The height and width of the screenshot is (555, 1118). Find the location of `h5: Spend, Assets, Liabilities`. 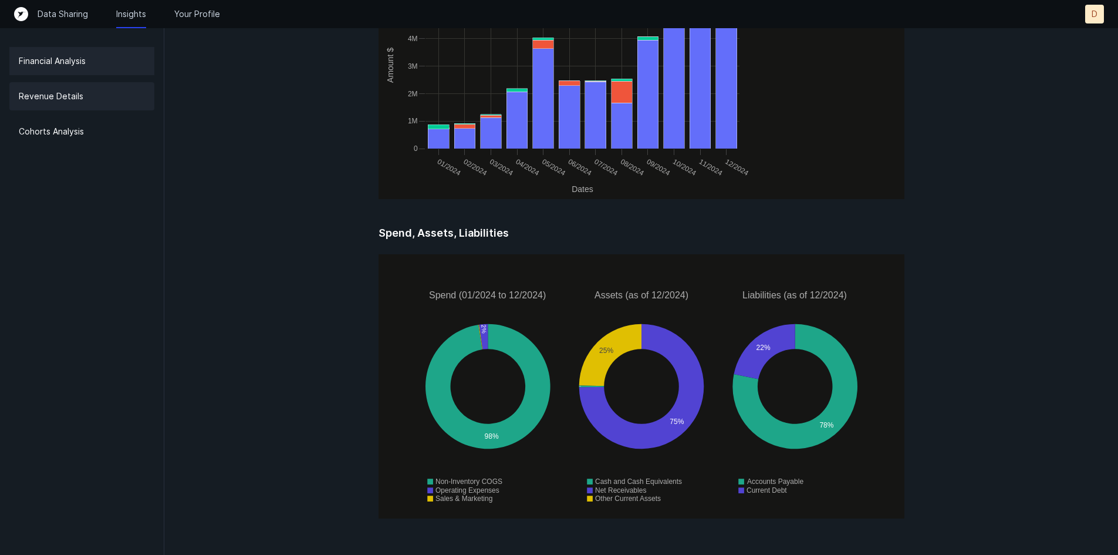

h5: Spend, Assets, Liabilities is located at coordinates (642, 240).